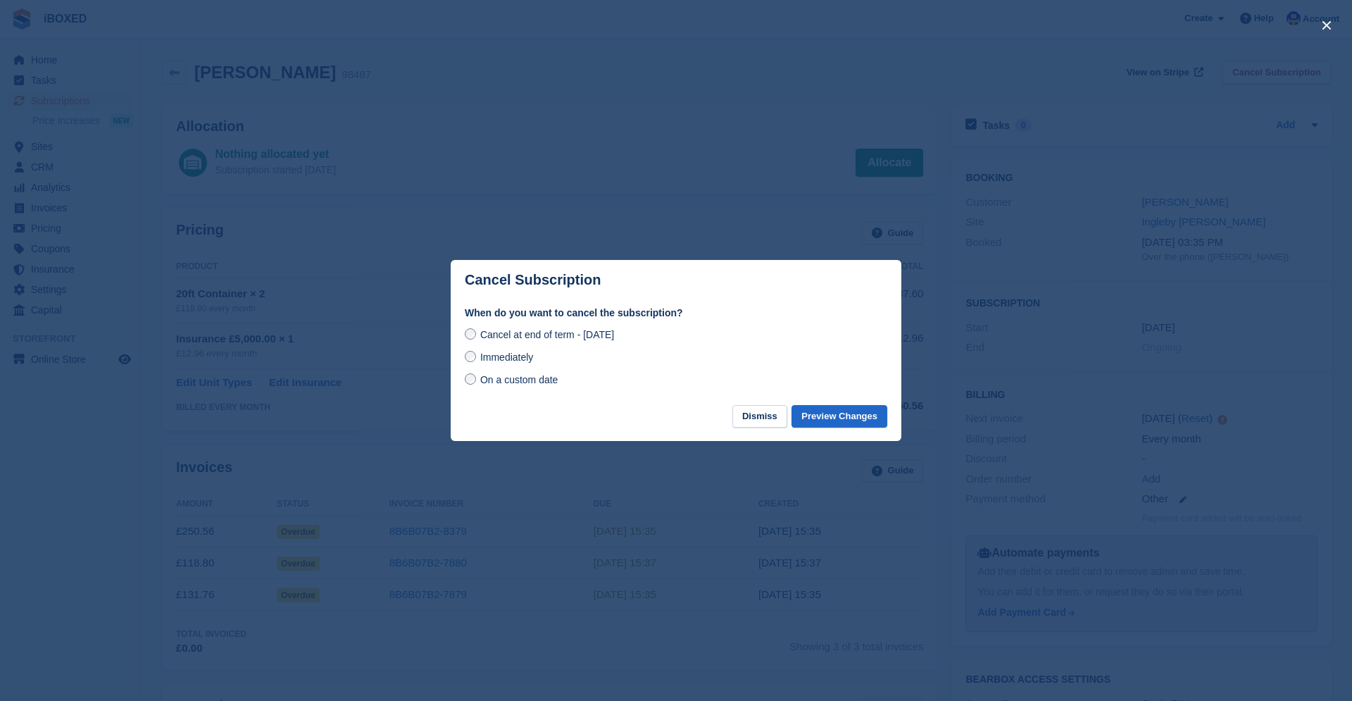  Describe the element at coordinates (532, 280) in the screenshot. I see `p: Cancel Subscription` at that location.